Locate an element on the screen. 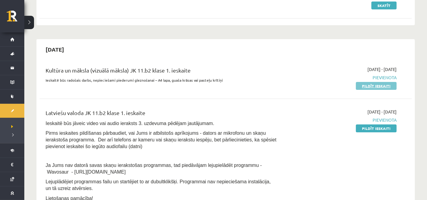  a: Skatīt is located at coordinates (384, 5).